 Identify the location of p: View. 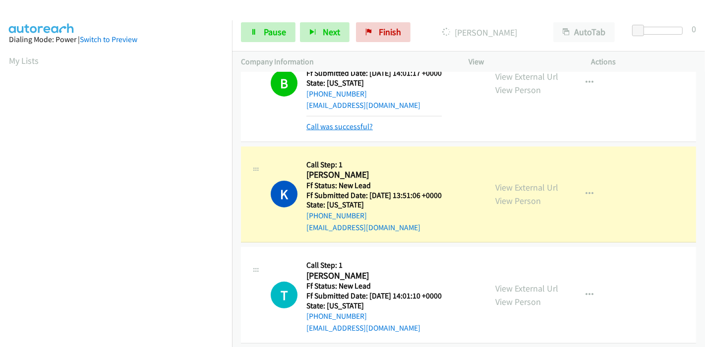
(521, 62).